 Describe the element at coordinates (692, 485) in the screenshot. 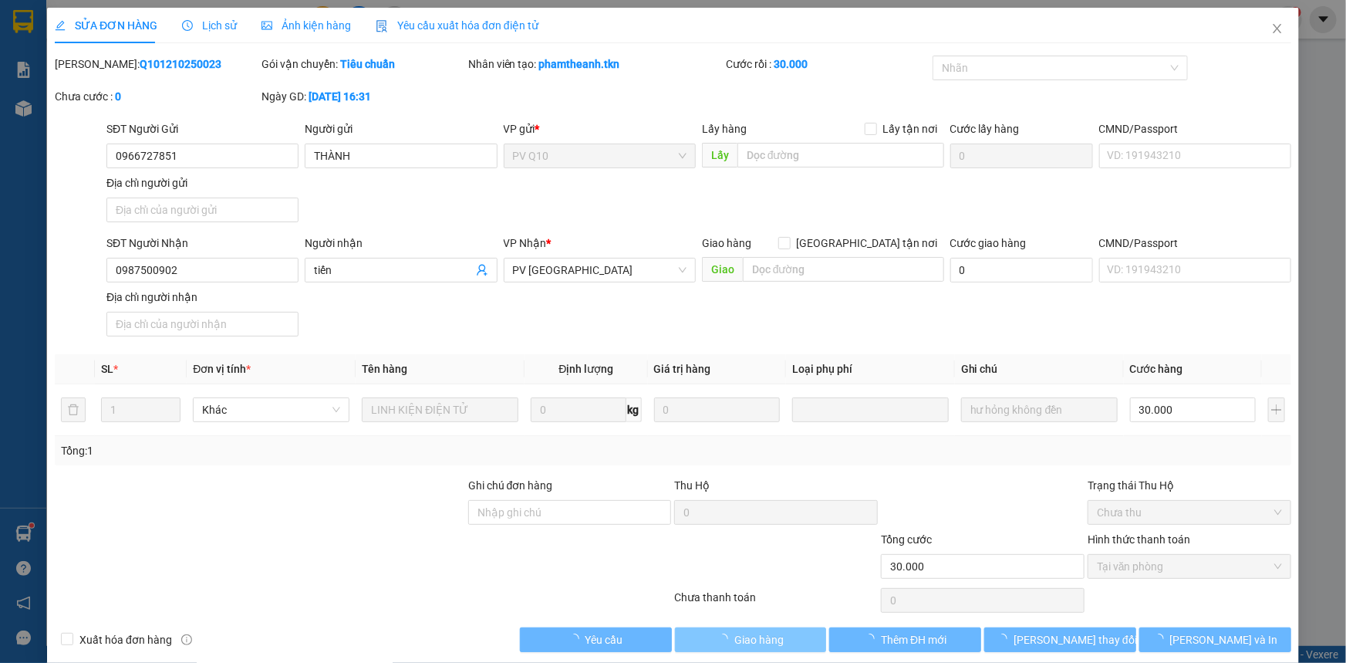

I see `span: Thu Hộ` at that location.